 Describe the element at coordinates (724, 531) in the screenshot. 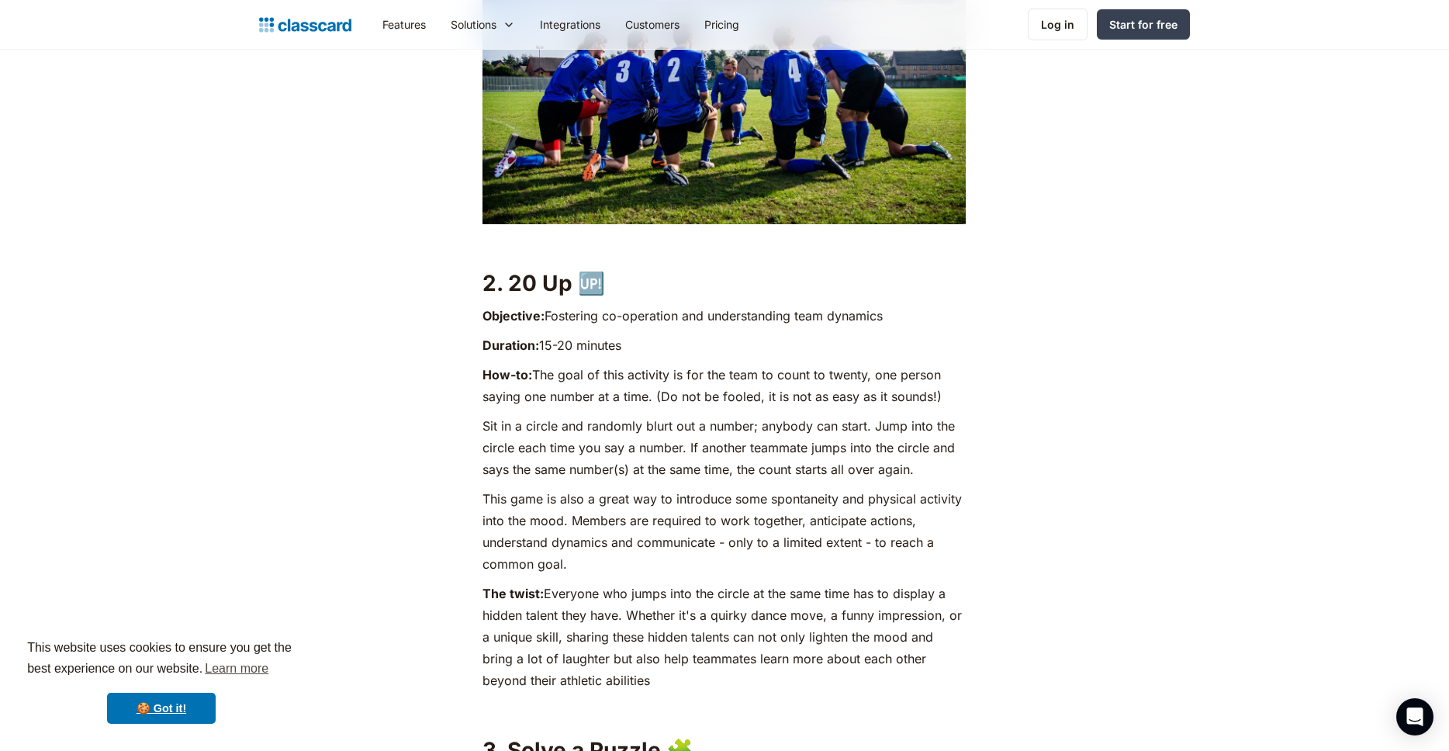

I see `p: This game is also a great way to introduce some spontaneity and physical activity into the mood. ...` at that location.